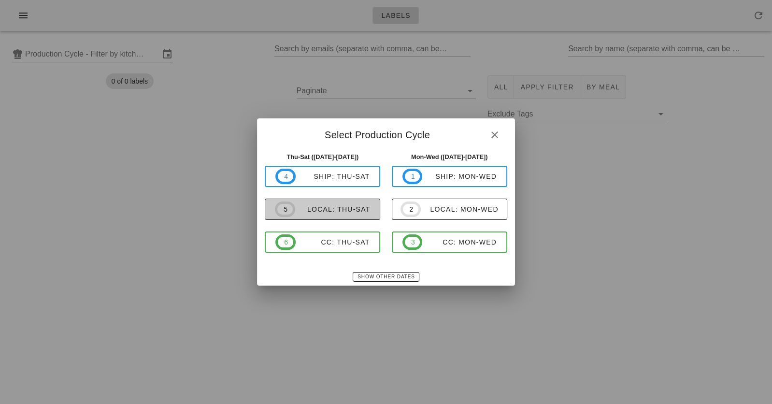  What do you see at coordinates (410, 209) in the screenshot?
I see `span: 2` at bounding box center [410, 209].